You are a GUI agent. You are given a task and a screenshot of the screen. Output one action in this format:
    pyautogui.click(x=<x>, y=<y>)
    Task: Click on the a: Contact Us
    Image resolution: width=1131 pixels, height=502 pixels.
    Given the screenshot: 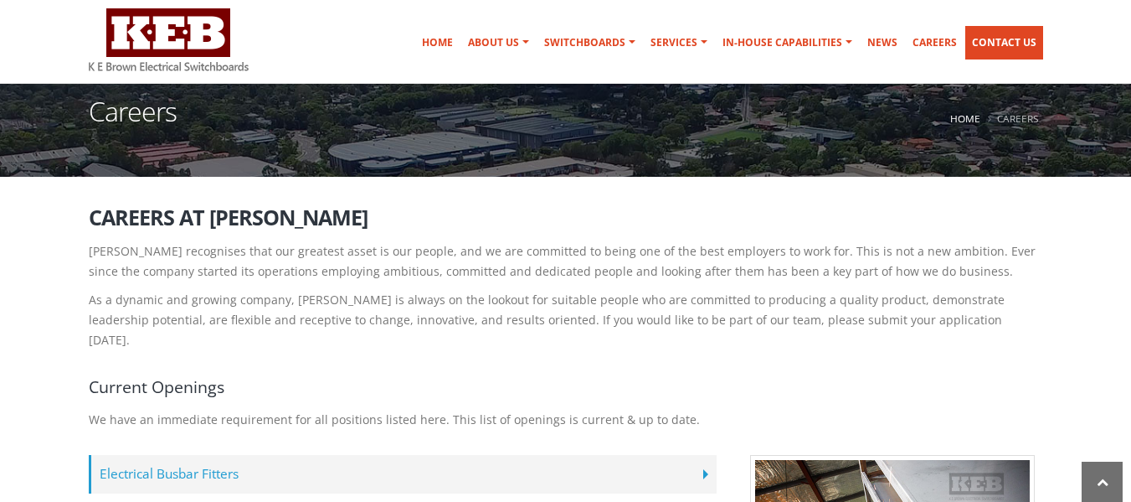 What is the action you would take?
    pyautogui.click(x=1004, y=43)
    